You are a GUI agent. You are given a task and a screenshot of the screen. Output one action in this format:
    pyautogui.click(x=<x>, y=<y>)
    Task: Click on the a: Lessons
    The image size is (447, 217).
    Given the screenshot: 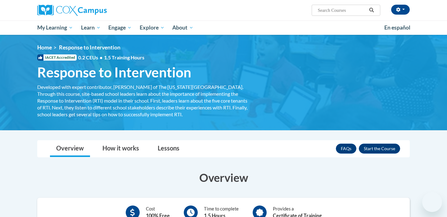 What is the action you would take?
    pyautogui.click(x=168, y=148)
    